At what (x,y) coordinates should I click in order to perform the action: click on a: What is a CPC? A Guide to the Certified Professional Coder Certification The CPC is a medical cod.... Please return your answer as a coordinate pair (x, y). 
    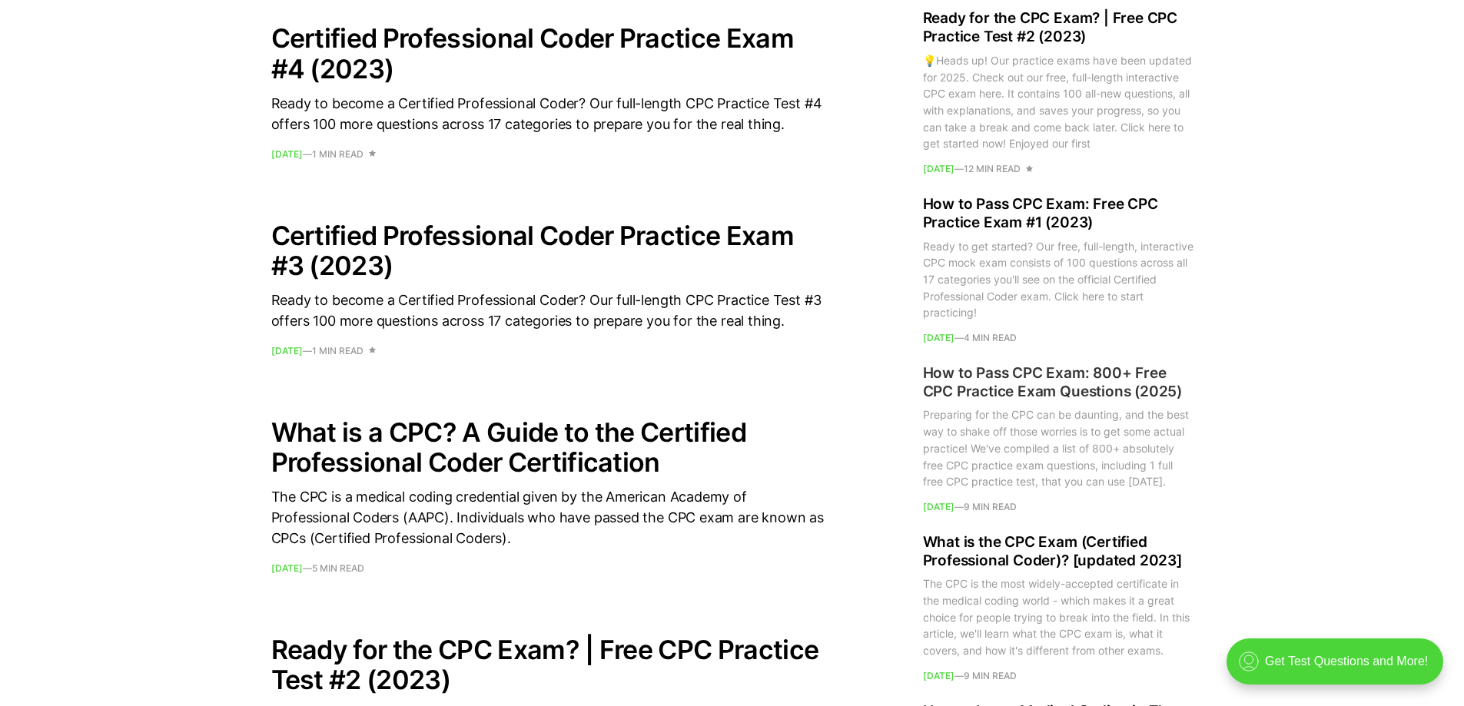
    Looking at the image, I should click on (548, 495).